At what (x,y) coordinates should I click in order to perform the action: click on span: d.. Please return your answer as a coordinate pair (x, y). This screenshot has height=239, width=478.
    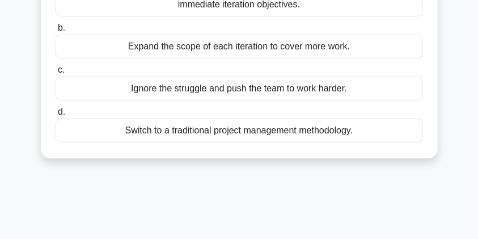
    Looking at the image, I should click on (61, 111).